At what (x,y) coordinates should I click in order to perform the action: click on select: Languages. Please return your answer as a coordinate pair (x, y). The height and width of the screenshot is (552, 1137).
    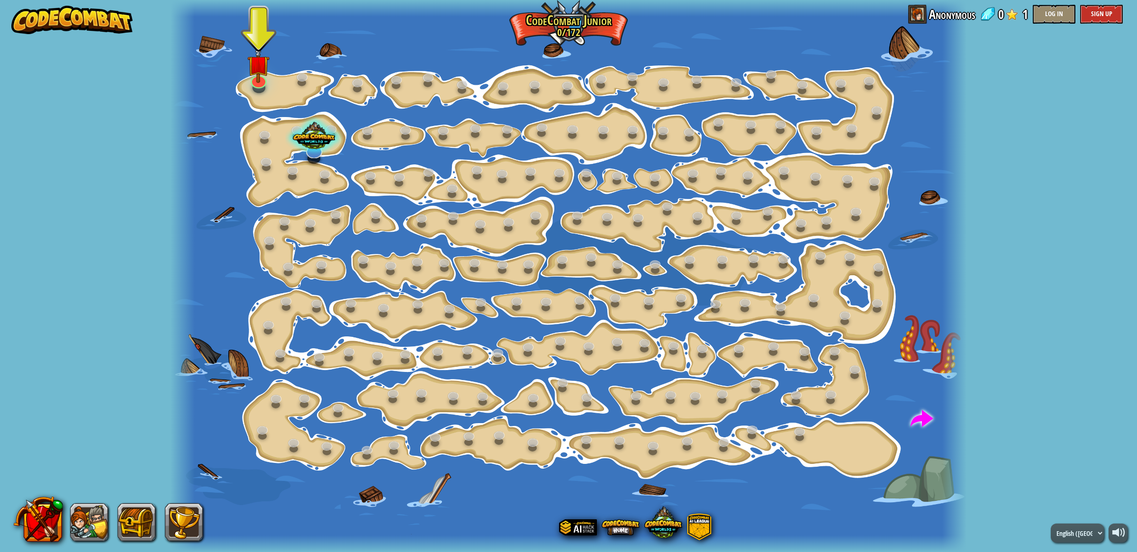
    Looking at the image, I should click on (1077, 533).